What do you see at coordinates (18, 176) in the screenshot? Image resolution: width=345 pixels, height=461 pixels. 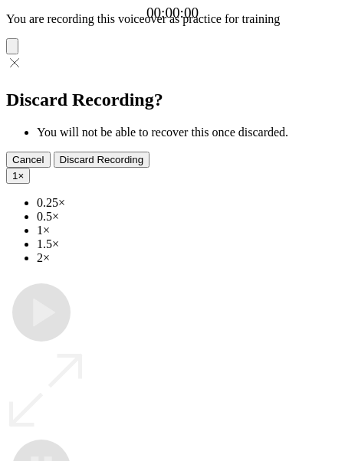 I see `button: 1×` at bounding box center [18, 176].